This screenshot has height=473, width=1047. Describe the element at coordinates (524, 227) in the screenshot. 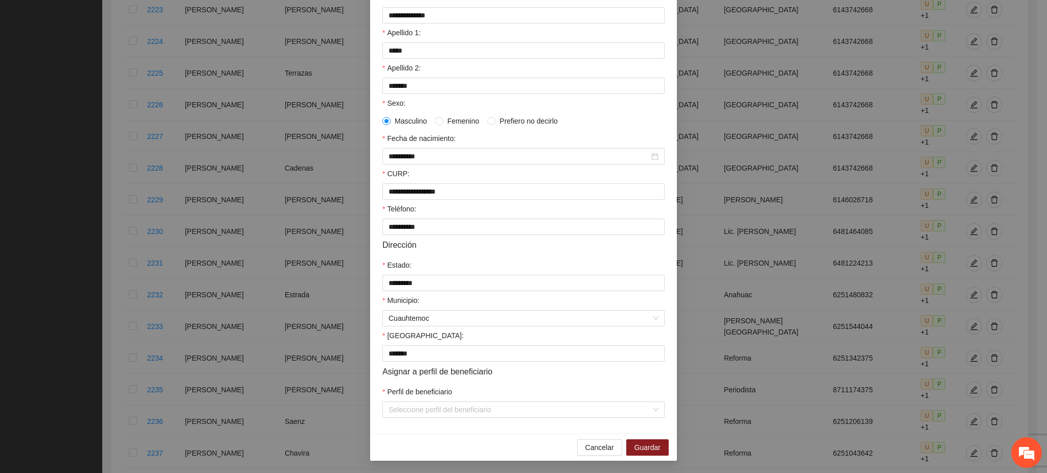

I see `input: Teléfono:` at that location.